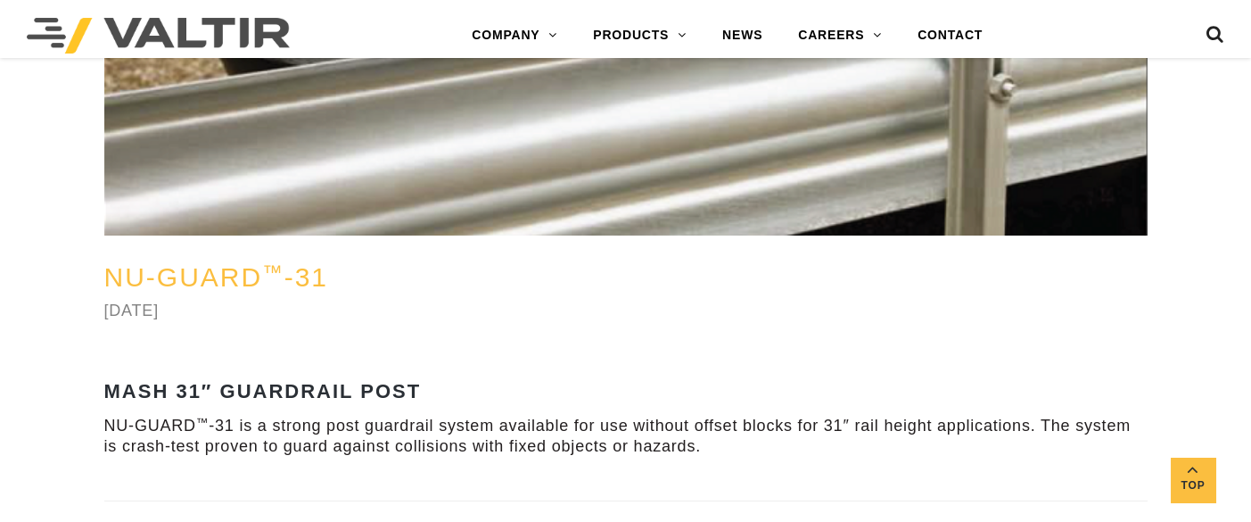 The height and width of the screenshot is (522, 1251). What do you see at coordinates (217, 276) in the screenshot?
I see `a: NU-GUARD™-31` at bounding box center [217, 276].